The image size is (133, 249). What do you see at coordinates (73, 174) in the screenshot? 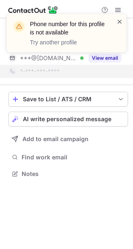
I see `span: Notes` at bounding box center [73, 174].